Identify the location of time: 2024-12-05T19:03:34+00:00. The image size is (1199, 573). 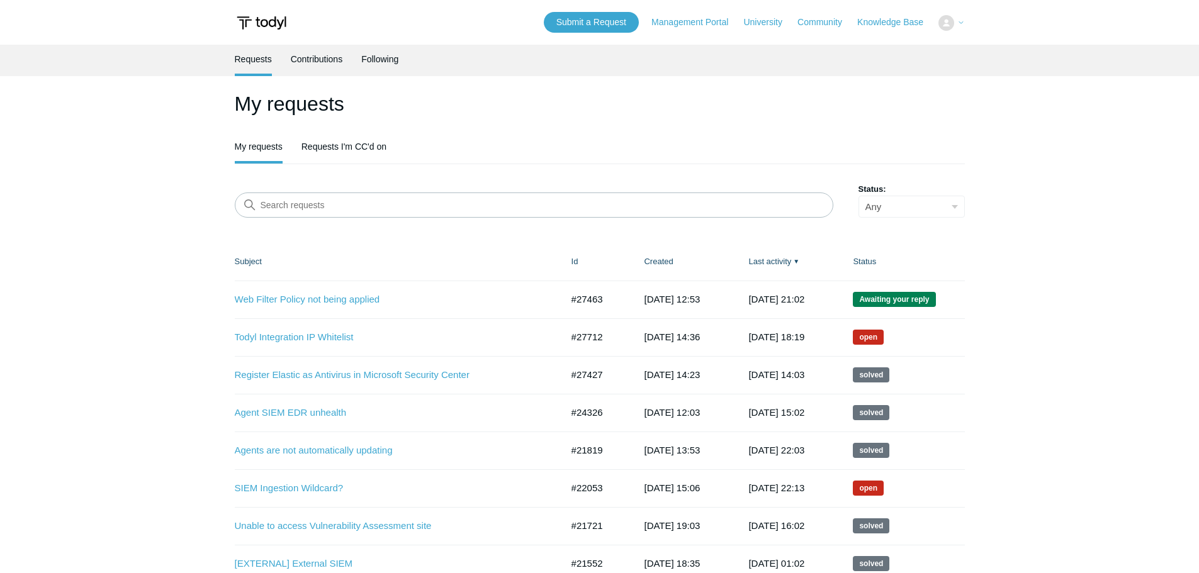
(672, 526).